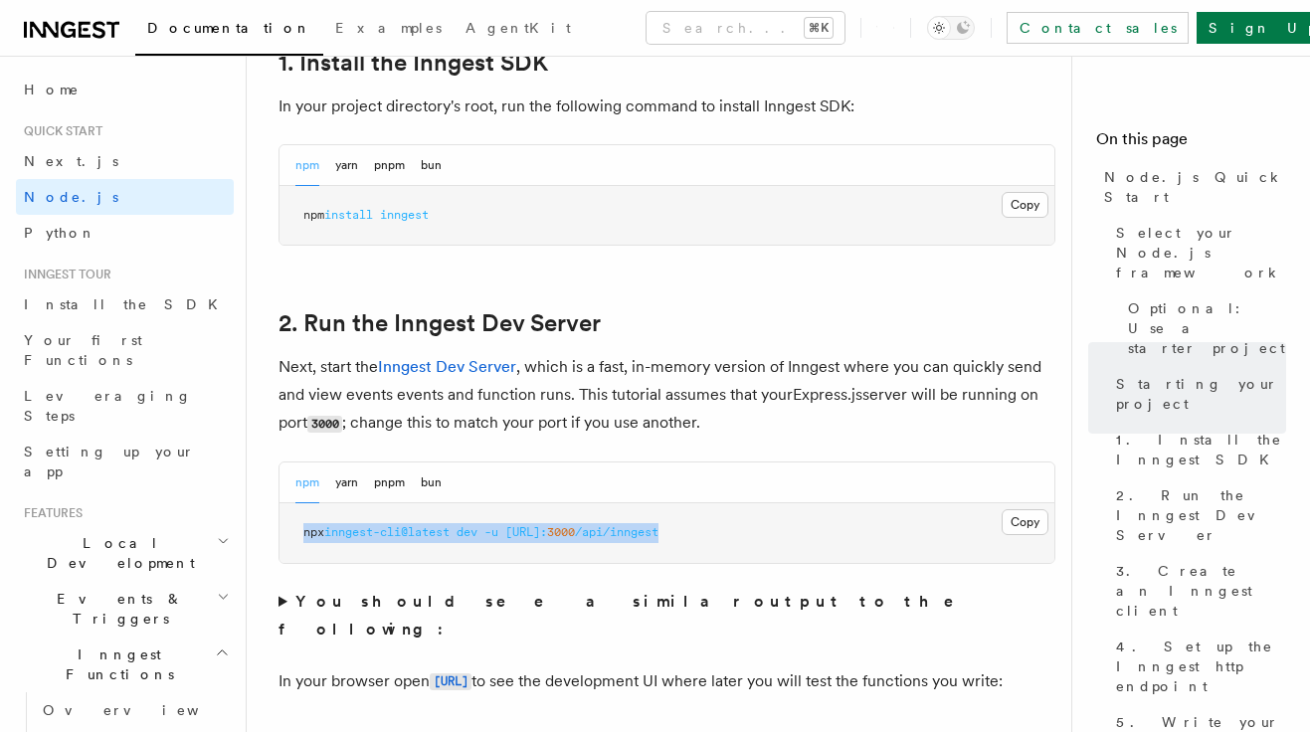 The width and height of the screenshot is (1310, 732). Describe the element at coordinates (124, 233) in the screenshot. I see `a: Python` at that location.